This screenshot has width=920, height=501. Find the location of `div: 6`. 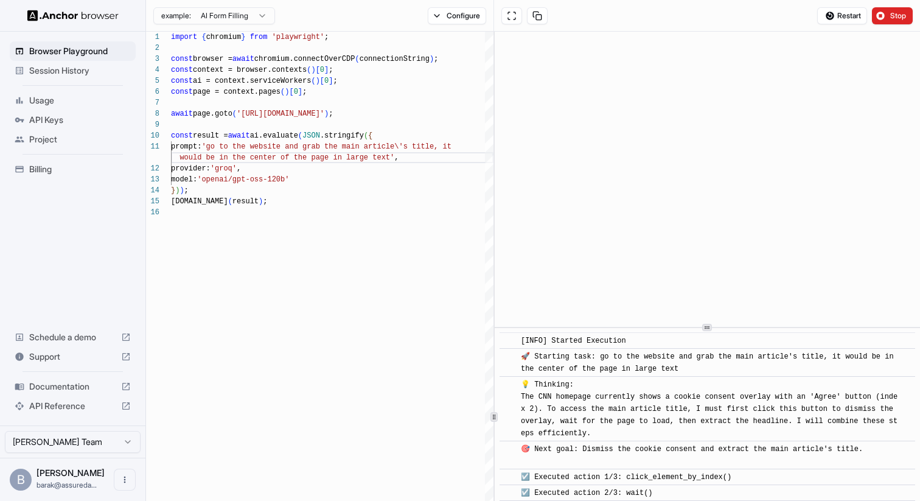

div: 6 is located at coordinates (153, 92).